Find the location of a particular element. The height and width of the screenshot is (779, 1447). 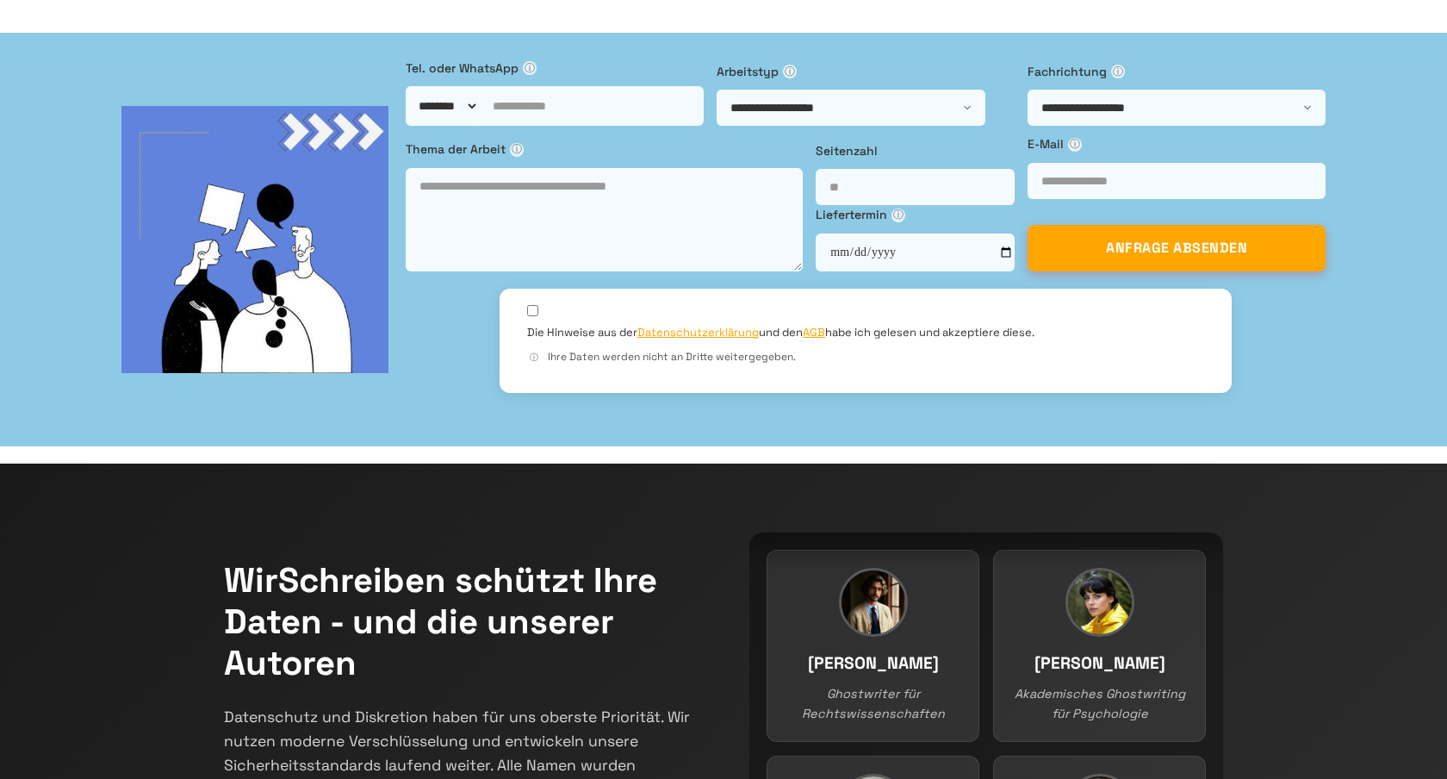

label: Fachrichtung is located at coordinates (1177, 72).